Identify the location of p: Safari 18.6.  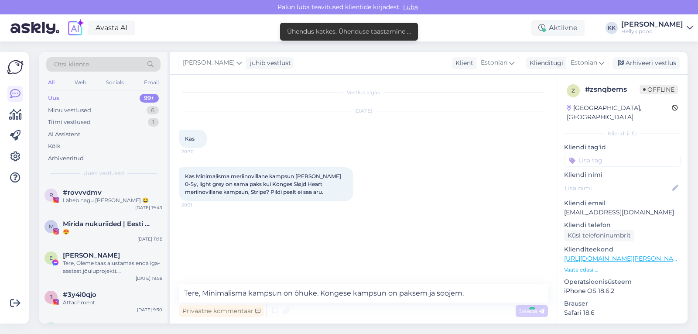
(622, 312).